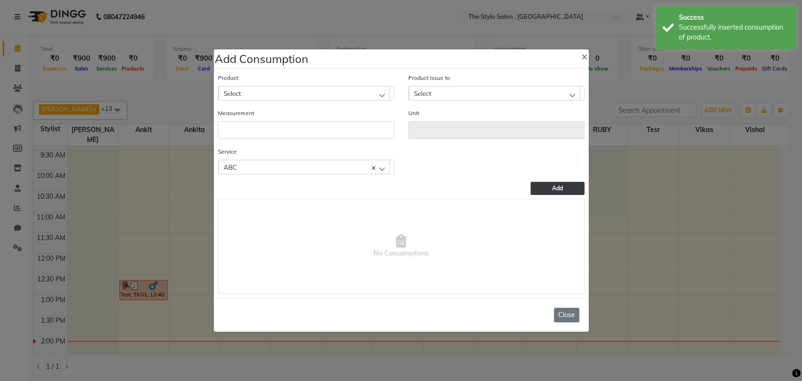  What do you see at coordinates (414, 113) in the screenshot?
I see `label: Unit` at bounding box center [414, 113].